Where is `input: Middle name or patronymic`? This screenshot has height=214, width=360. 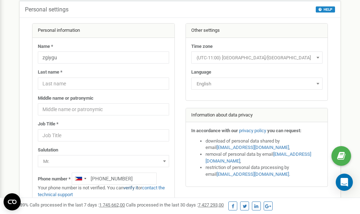
input: Middle name or patronymic is located at coordinates (104, 109).